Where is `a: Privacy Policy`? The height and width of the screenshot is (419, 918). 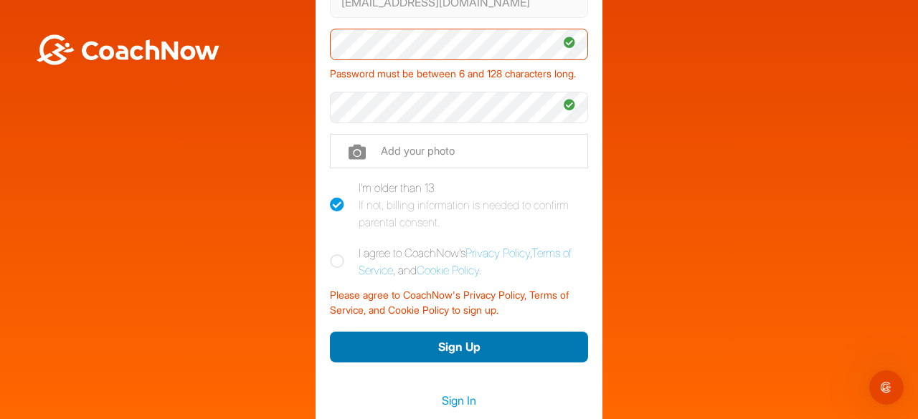 a: Privacy Policy is located at coordinates (497, 253).